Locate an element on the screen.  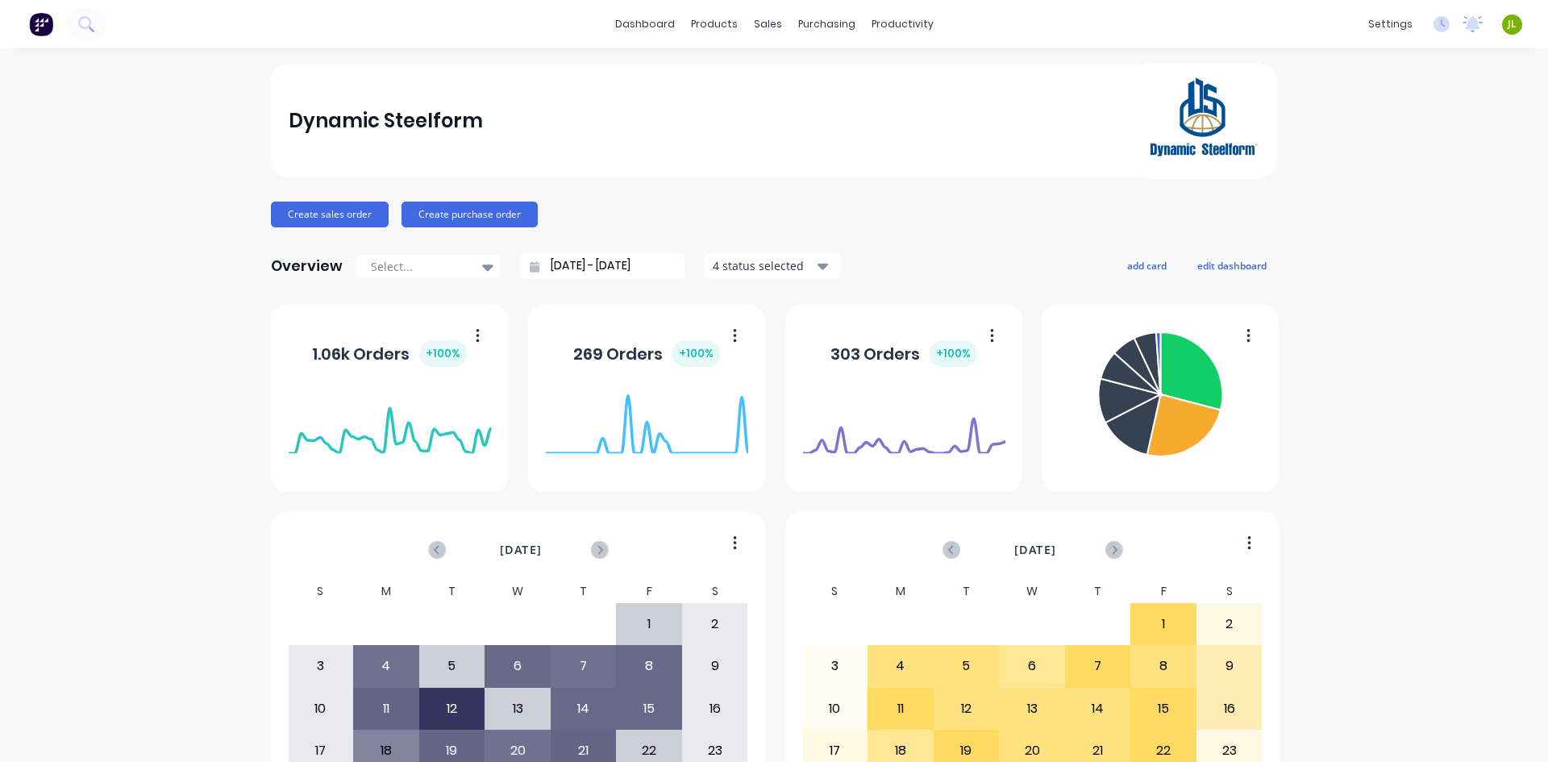
div: purchasing is located at coordinates (826, 24).